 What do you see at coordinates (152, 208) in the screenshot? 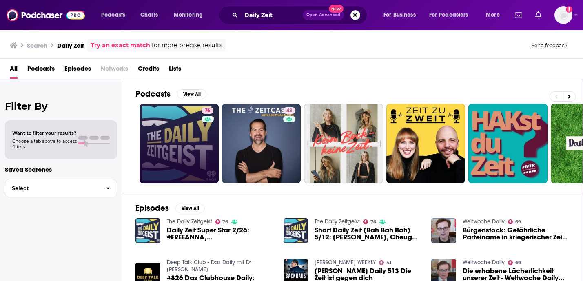
I see `h2: Episodes` at bounding box center [152, 208].